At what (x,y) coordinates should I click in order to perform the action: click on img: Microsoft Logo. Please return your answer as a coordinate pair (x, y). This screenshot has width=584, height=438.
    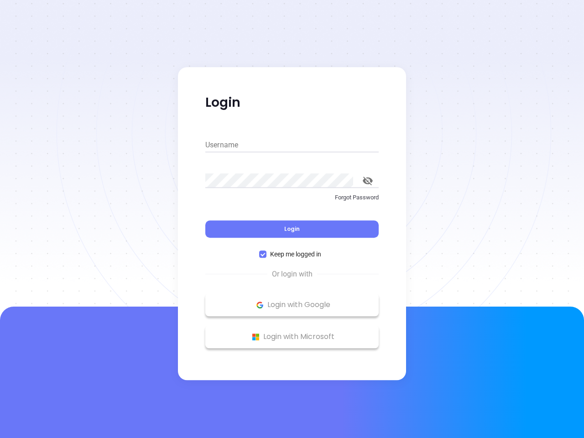
    Looking at the image, I should click on (256, 337).